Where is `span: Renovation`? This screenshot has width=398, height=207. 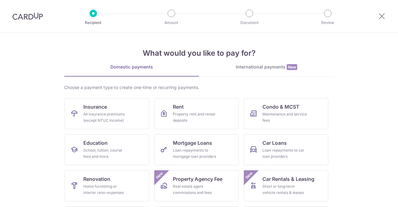 span: Renovation is located at coordinates (97, 179).